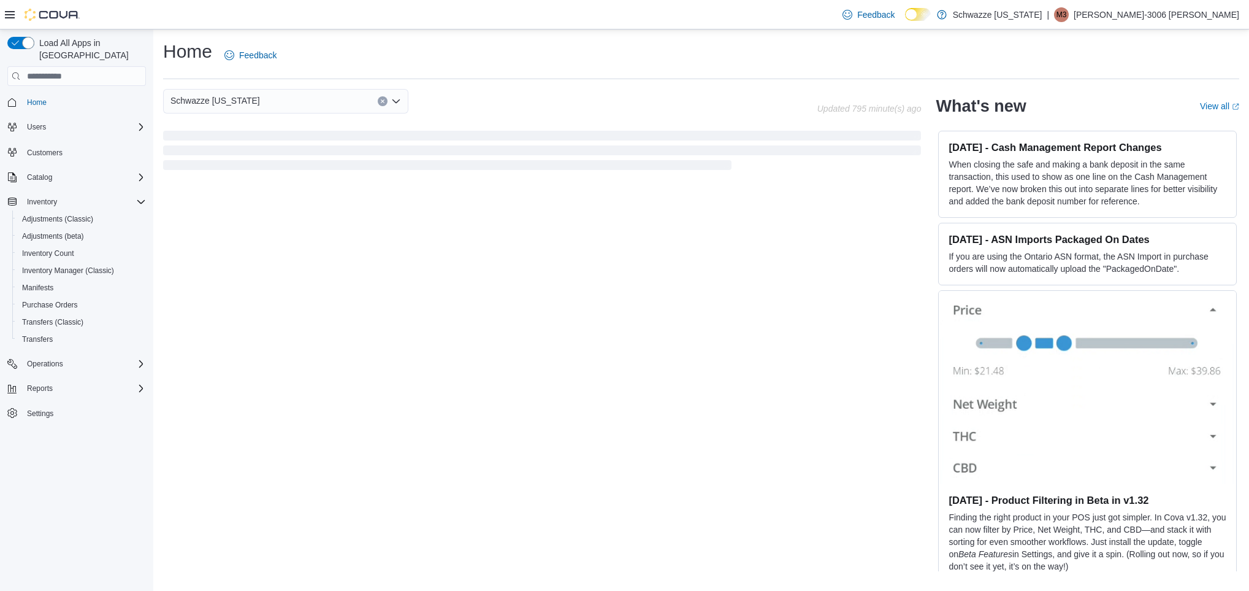 The width and height of the screenshot is (1249, 591). What do you see at coordinates (40, 413) in the screenshot?
I see `a: Settings` at bounding box center [40, 413].